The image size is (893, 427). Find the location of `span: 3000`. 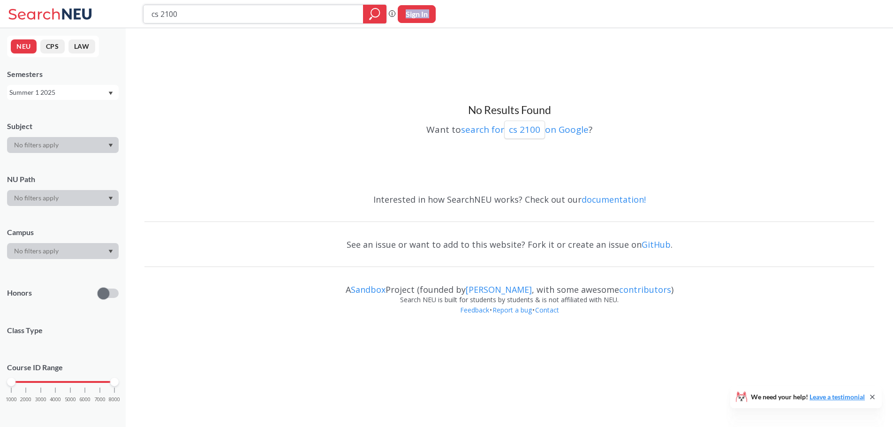

span: 3000 is located at coordinates (41, 399).